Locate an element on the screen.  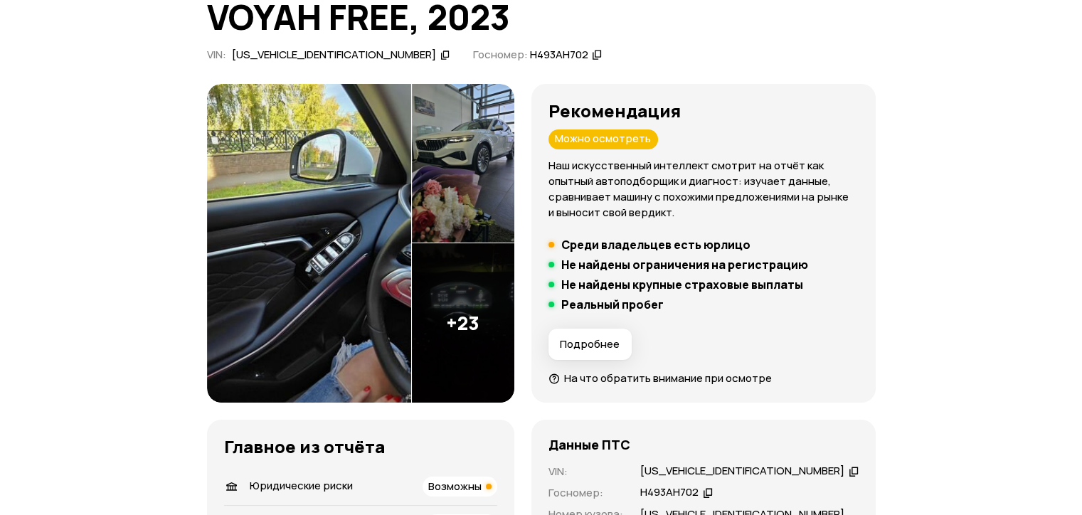
h4: Данные ПТС is located at coordinates (589, 445).